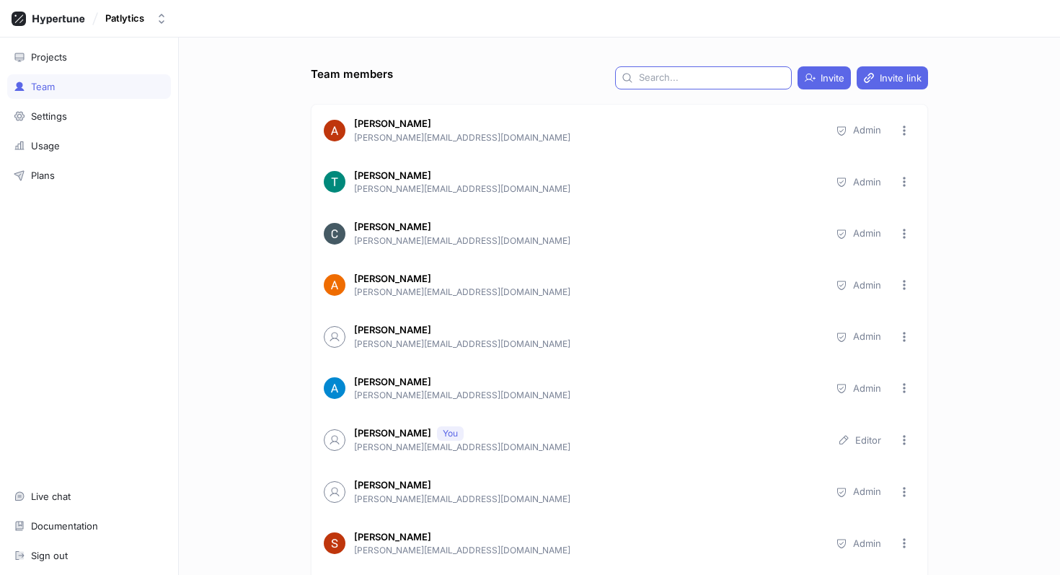 The image size is (1060, 575). Describe the element at coordinates (45, 146) in the screenshot. I see `div: Usage` at that location.